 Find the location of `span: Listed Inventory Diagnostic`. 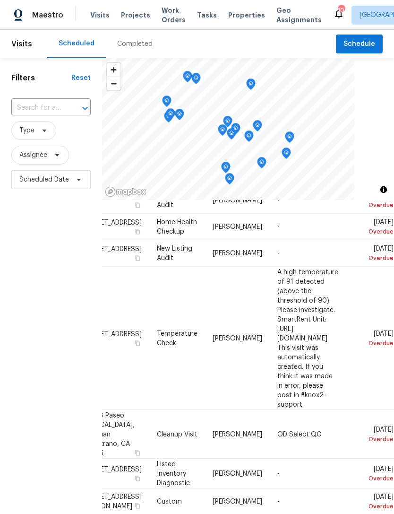

span: Listed Inventory Diagnostic is located at coordinates (173, 473).